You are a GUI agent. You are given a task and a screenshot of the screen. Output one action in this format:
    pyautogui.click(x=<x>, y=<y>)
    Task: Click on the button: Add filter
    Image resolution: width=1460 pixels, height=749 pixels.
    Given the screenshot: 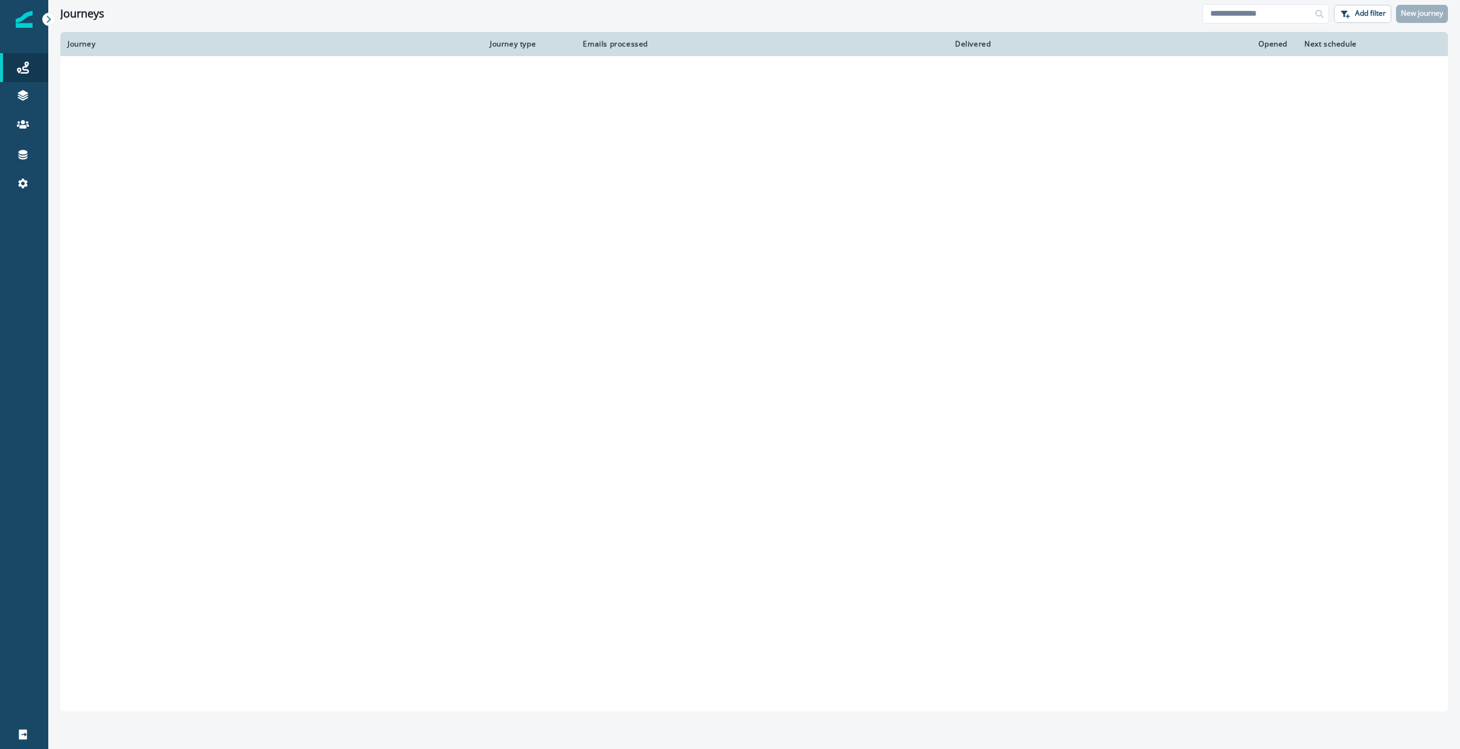 What is the action you would take?
    pyautogui.click(x=1362, y=14)
    